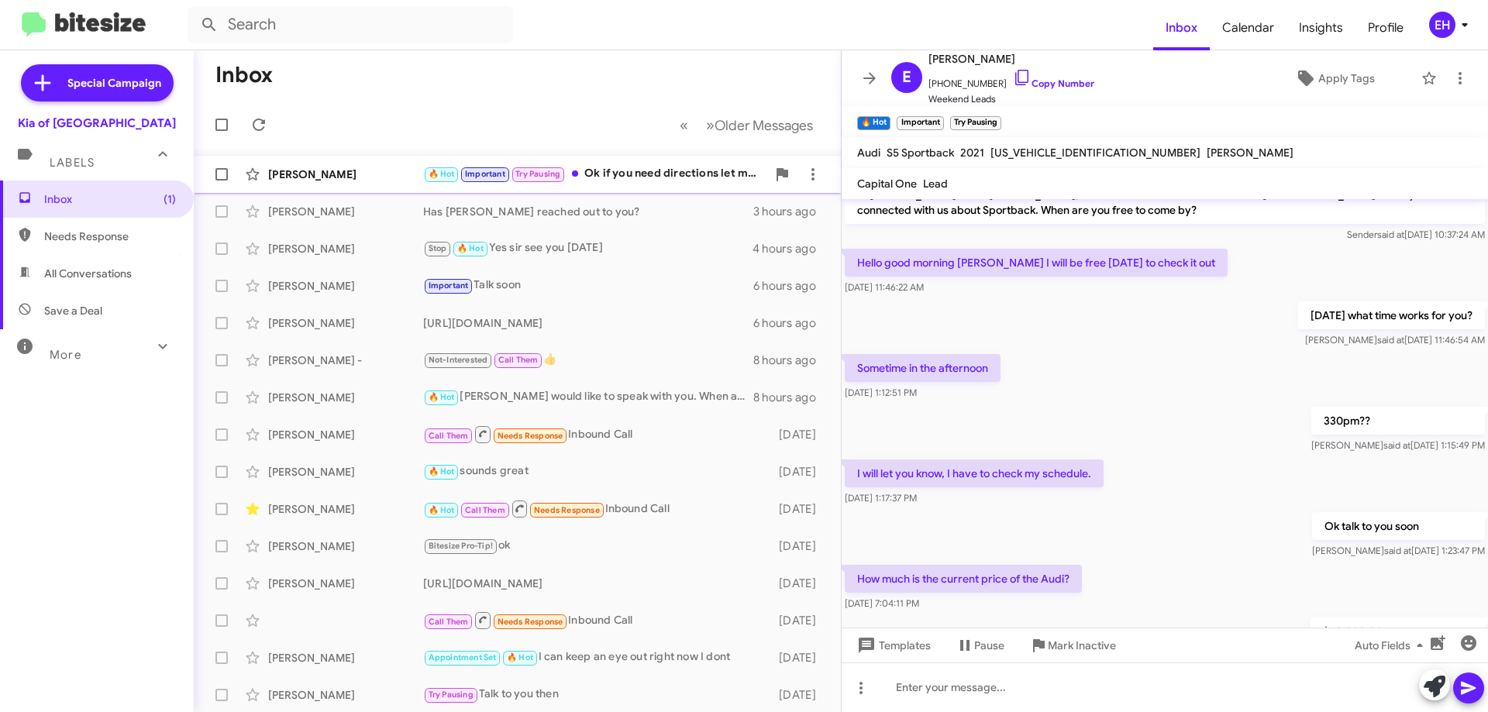 Image resolution: width=1488 pixels, height=712 pixels. What do you see at coordinates (869, 153) in the screenshot?
I see `span: Audi` at bounding box center [869, 153].